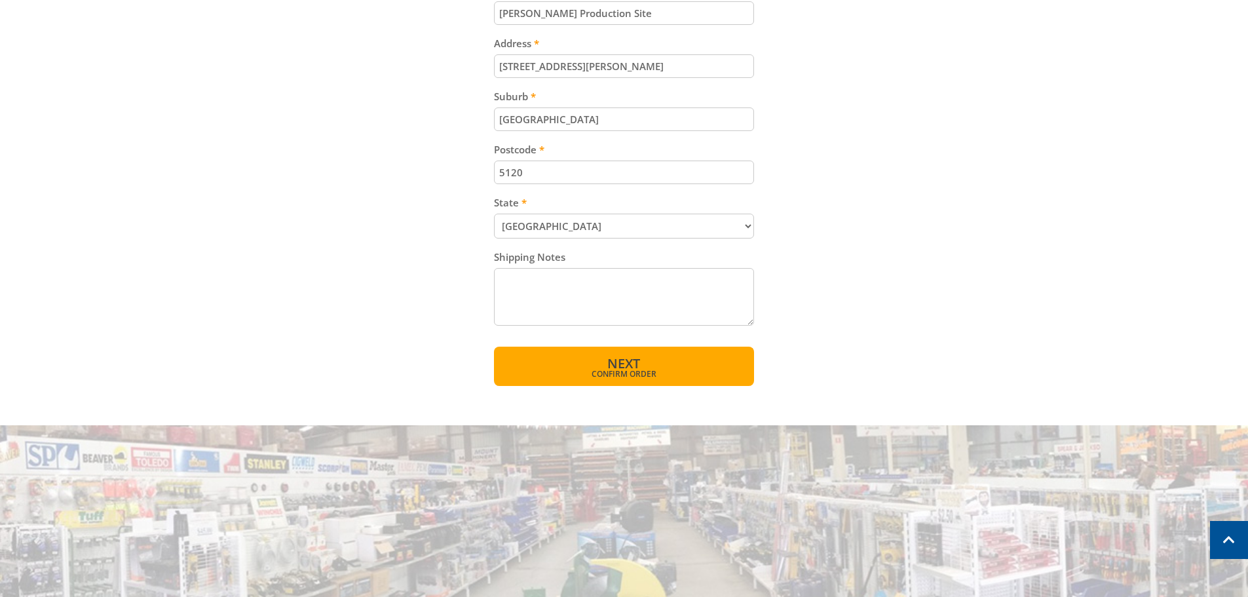 This screenshot has height=597, width=1248. I want to click on span: Next, so click(624, 363).